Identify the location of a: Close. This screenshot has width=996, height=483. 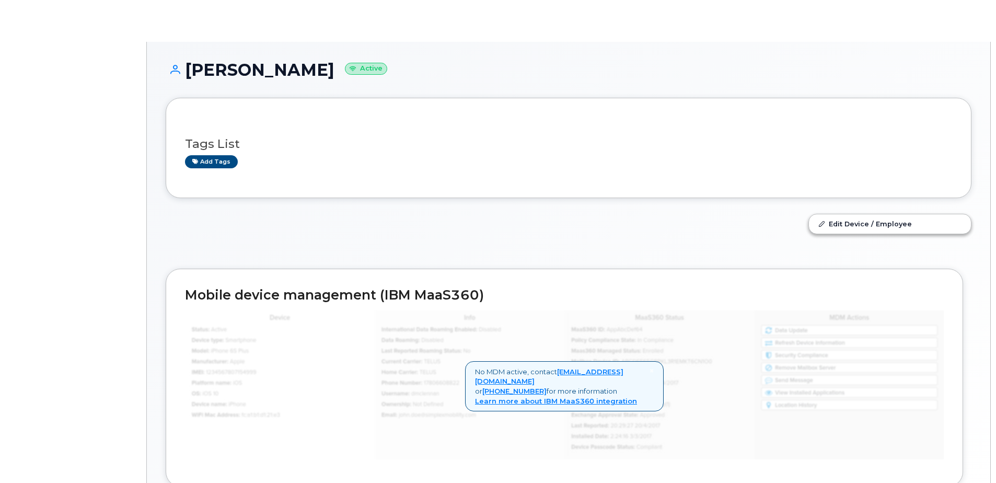
(652, 371).